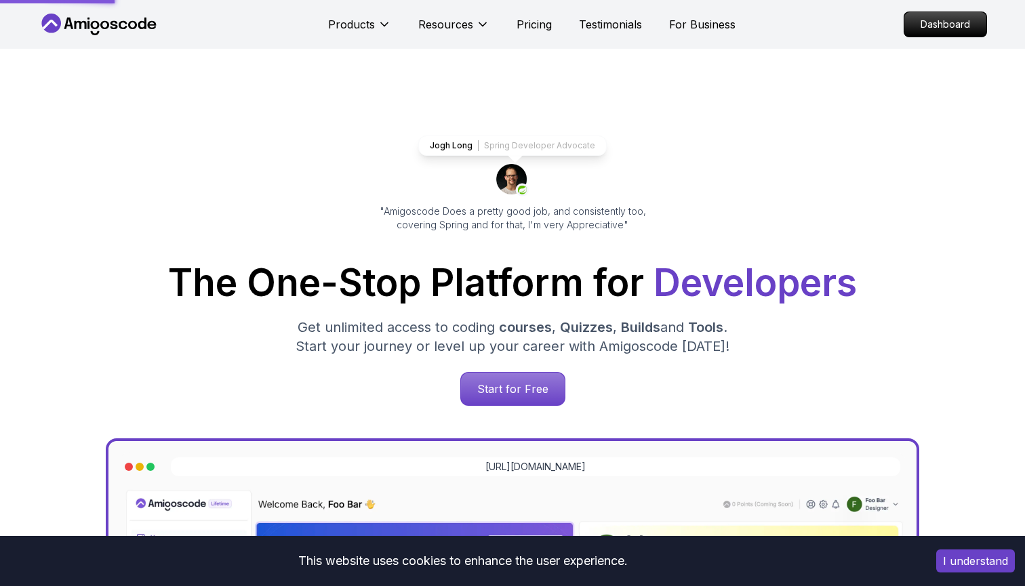 This screenshot has height=586, width=1025. Describe the element at coordinates (451, 146) in the screenshot. I see `p: Jogh Long` at that location.